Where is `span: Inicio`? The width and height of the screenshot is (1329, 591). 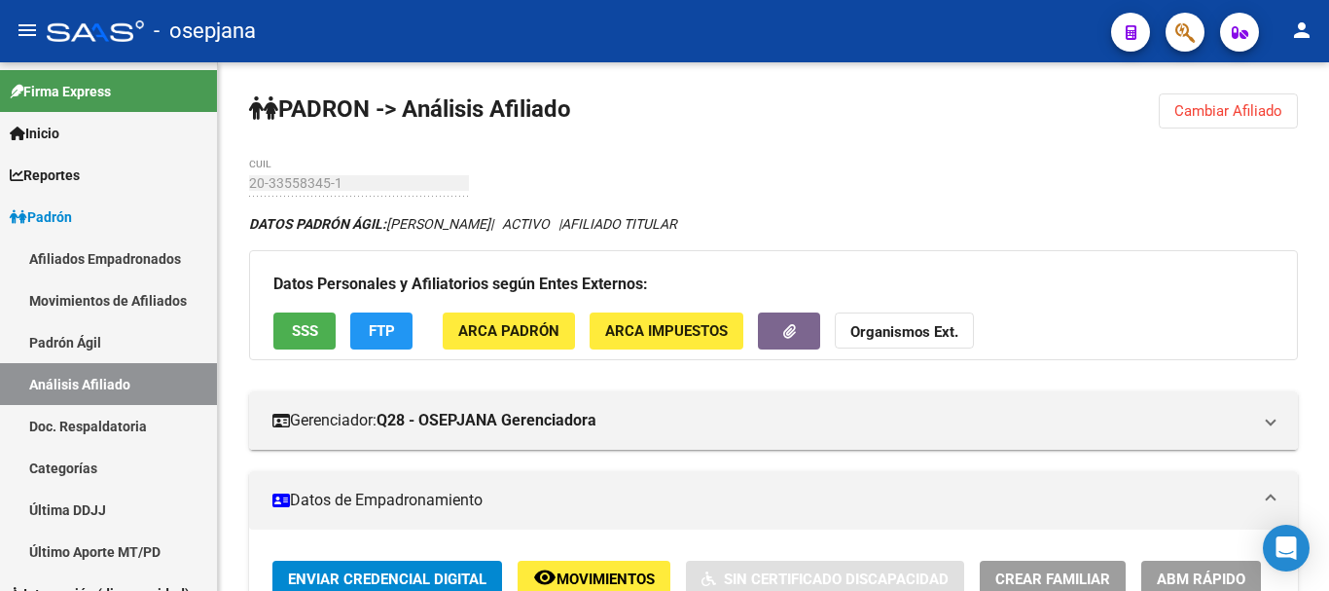 span: Inicio is located at coordinates (34, 133).